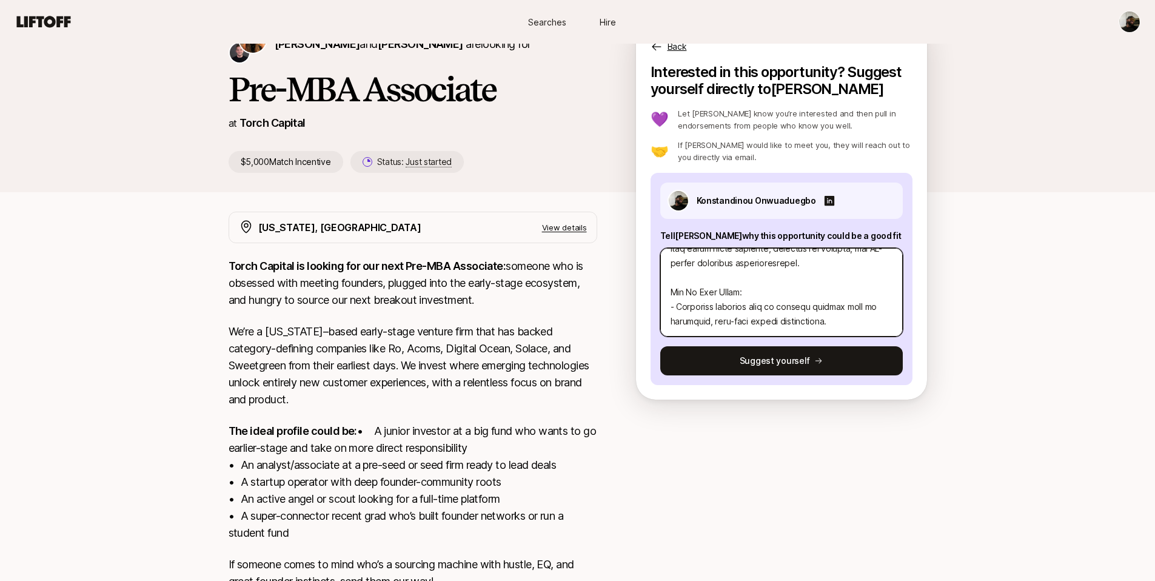 Image resolution: width=1155 pixels, height=581 pixels. I want to click on p: $5,000 Match Incentive, so click(286, 162).